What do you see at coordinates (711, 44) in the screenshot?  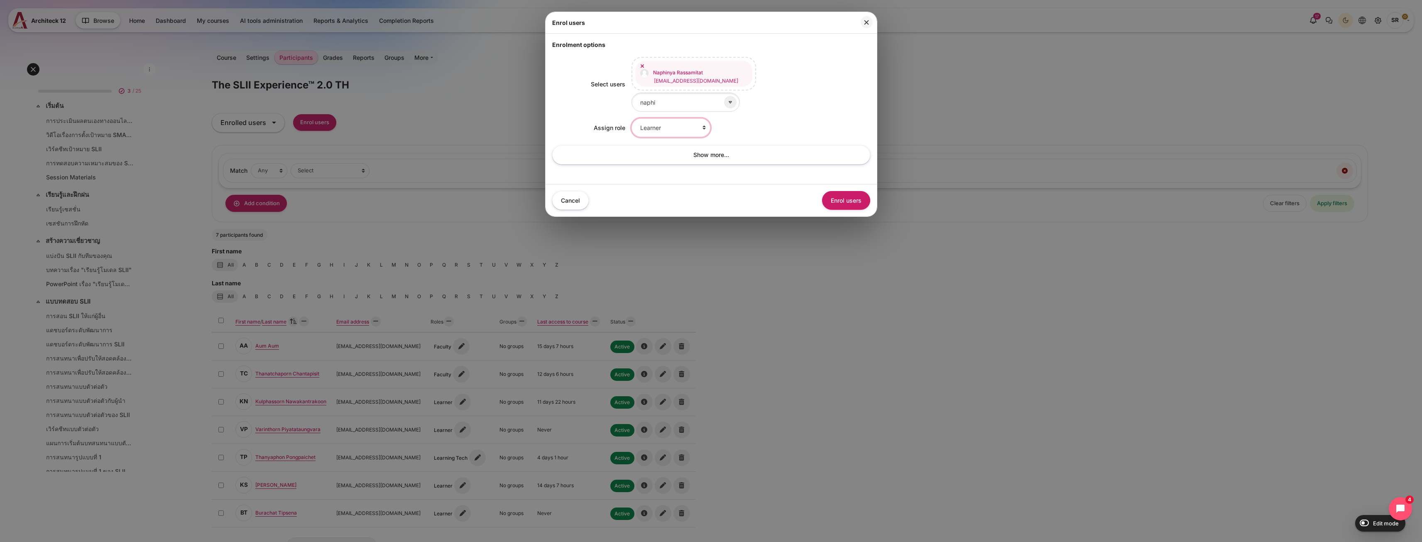 I see `legend: Enrolment options` at bounding box center [711, 44].